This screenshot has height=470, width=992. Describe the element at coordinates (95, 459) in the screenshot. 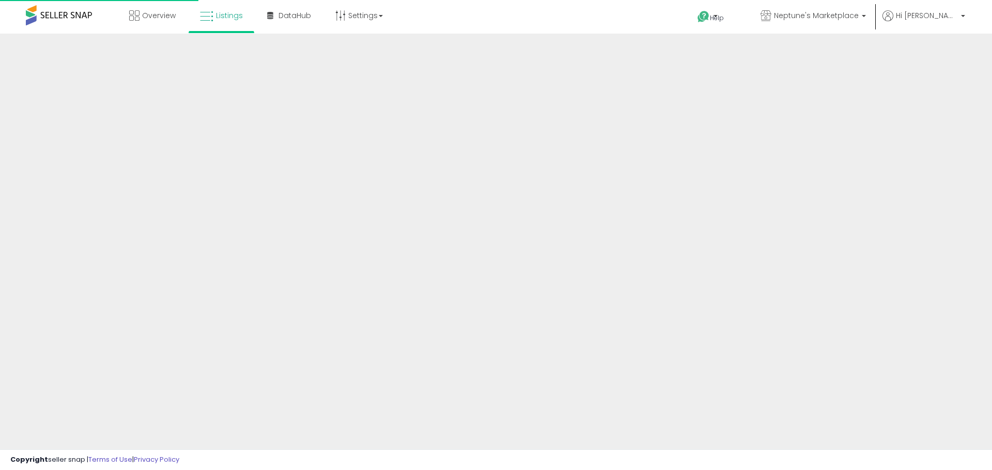

I see `div: seller snap | |` at that location.